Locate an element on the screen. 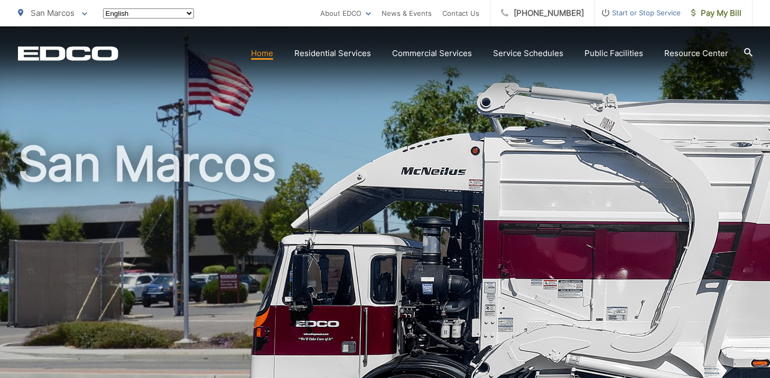 The width and height of the screenshot is (770, 378). a: Residential Services is located at coordinates (333, 53).